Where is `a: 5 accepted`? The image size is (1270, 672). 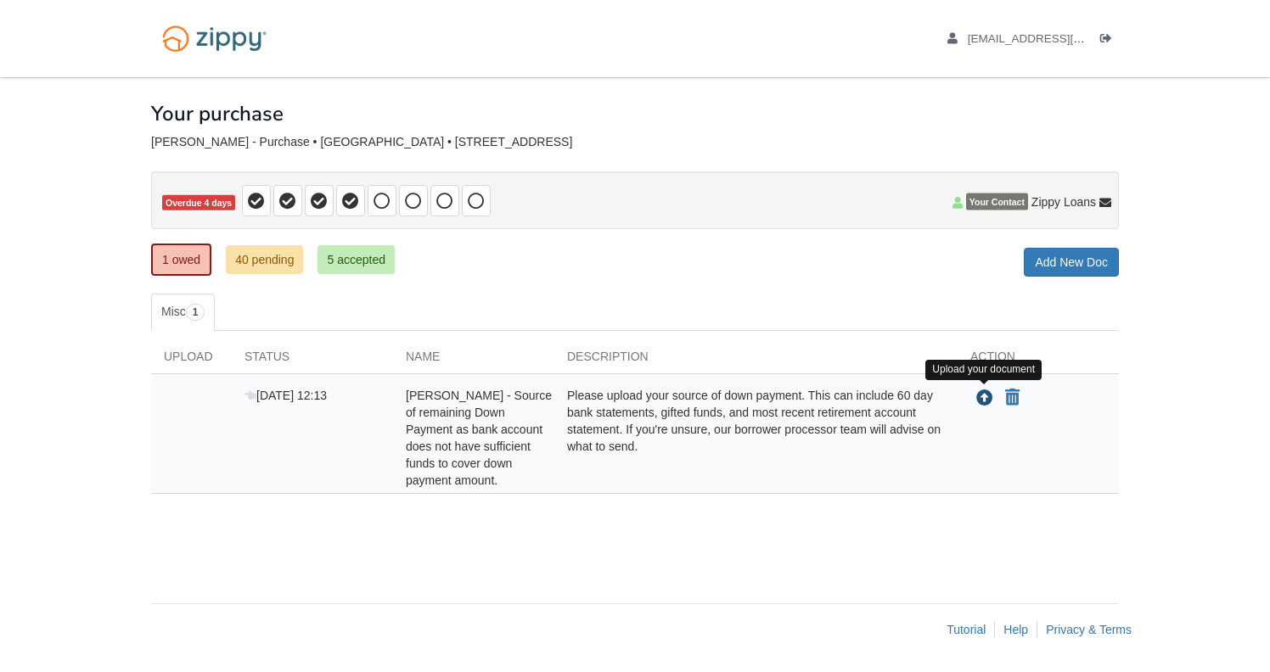
a: 5 accepted is located at coordinates (356, 260).